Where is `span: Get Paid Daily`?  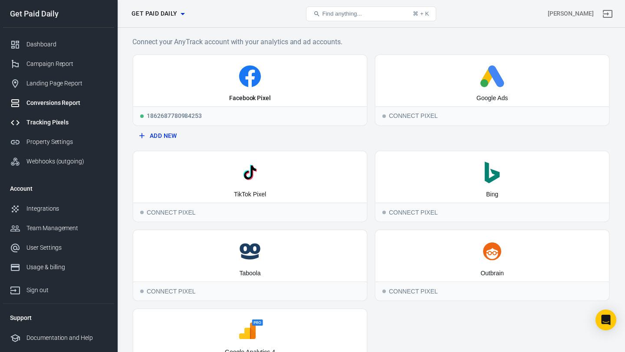 span: Get Paid Daily is located at coordinates (154, 13).